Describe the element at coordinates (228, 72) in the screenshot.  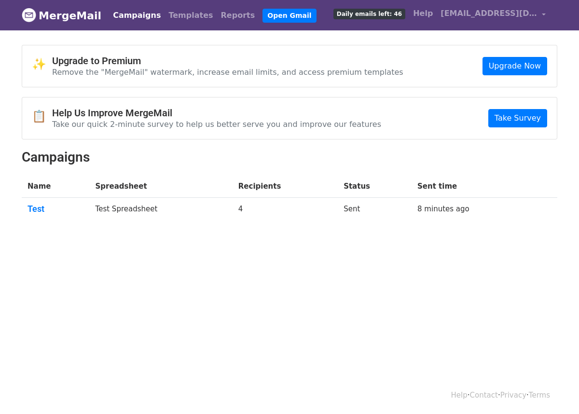
I see `p: Remove the "MergeMail" watermark, increase email limits, and access premium templates` at that location.